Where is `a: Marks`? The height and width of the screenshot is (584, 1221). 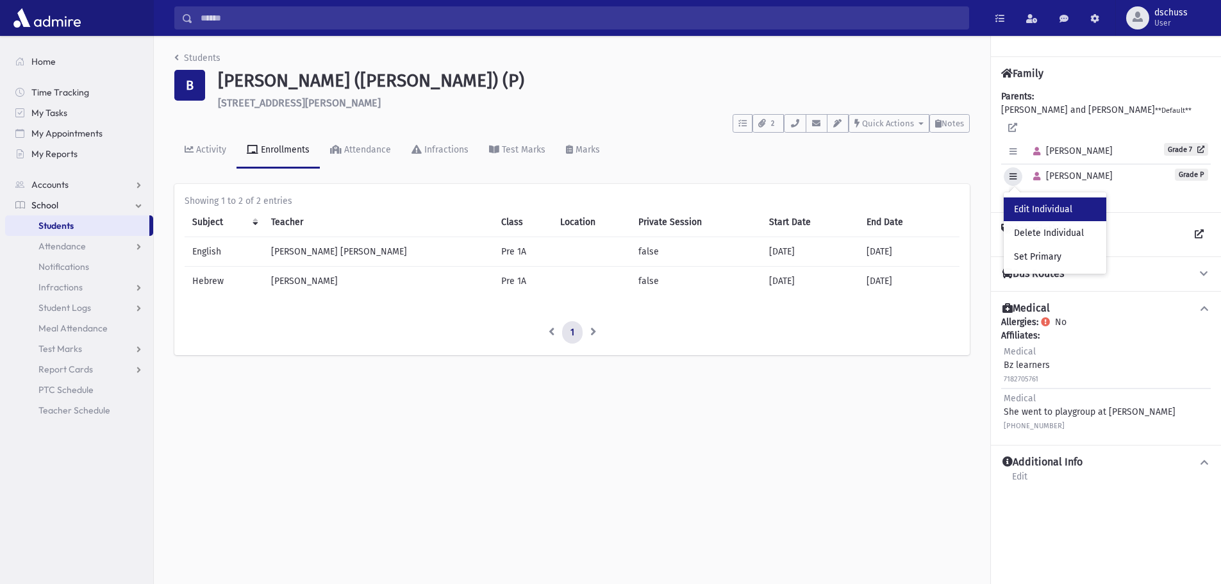
a: Marks is located at coordinates (583, 151).